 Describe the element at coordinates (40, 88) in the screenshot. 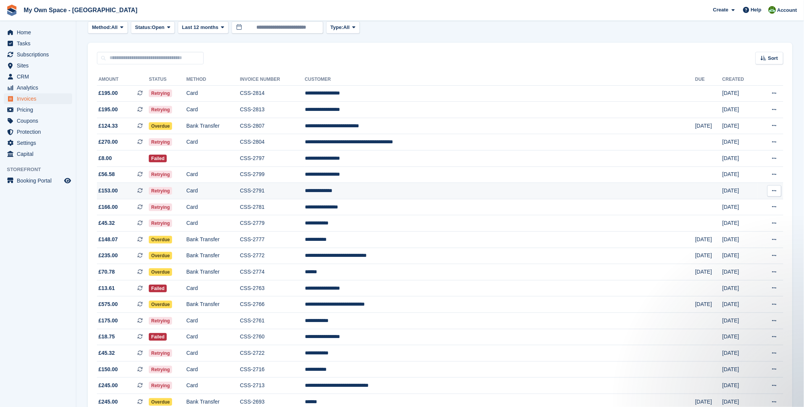

I see `span: Analytics` at that location.